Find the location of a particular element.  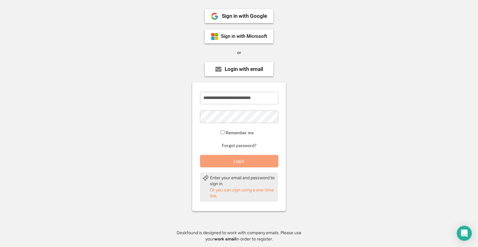

div: Sign in with Google is located at coordinates (244, 16).